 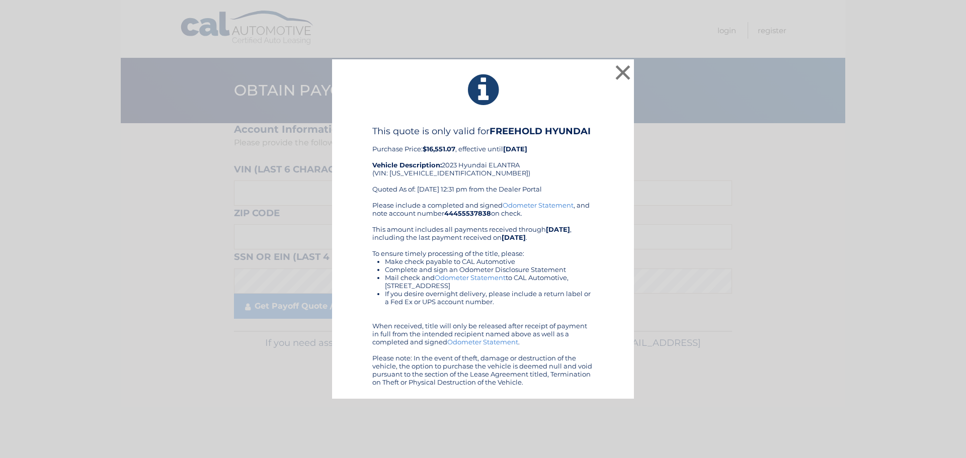 What do you see at coordinates (489, 298) in the screenshot?
I see `li: If you desire overnight delivery, please include a return label or a Fed Ex or UPS account number.` at bounding box center [489, 298].